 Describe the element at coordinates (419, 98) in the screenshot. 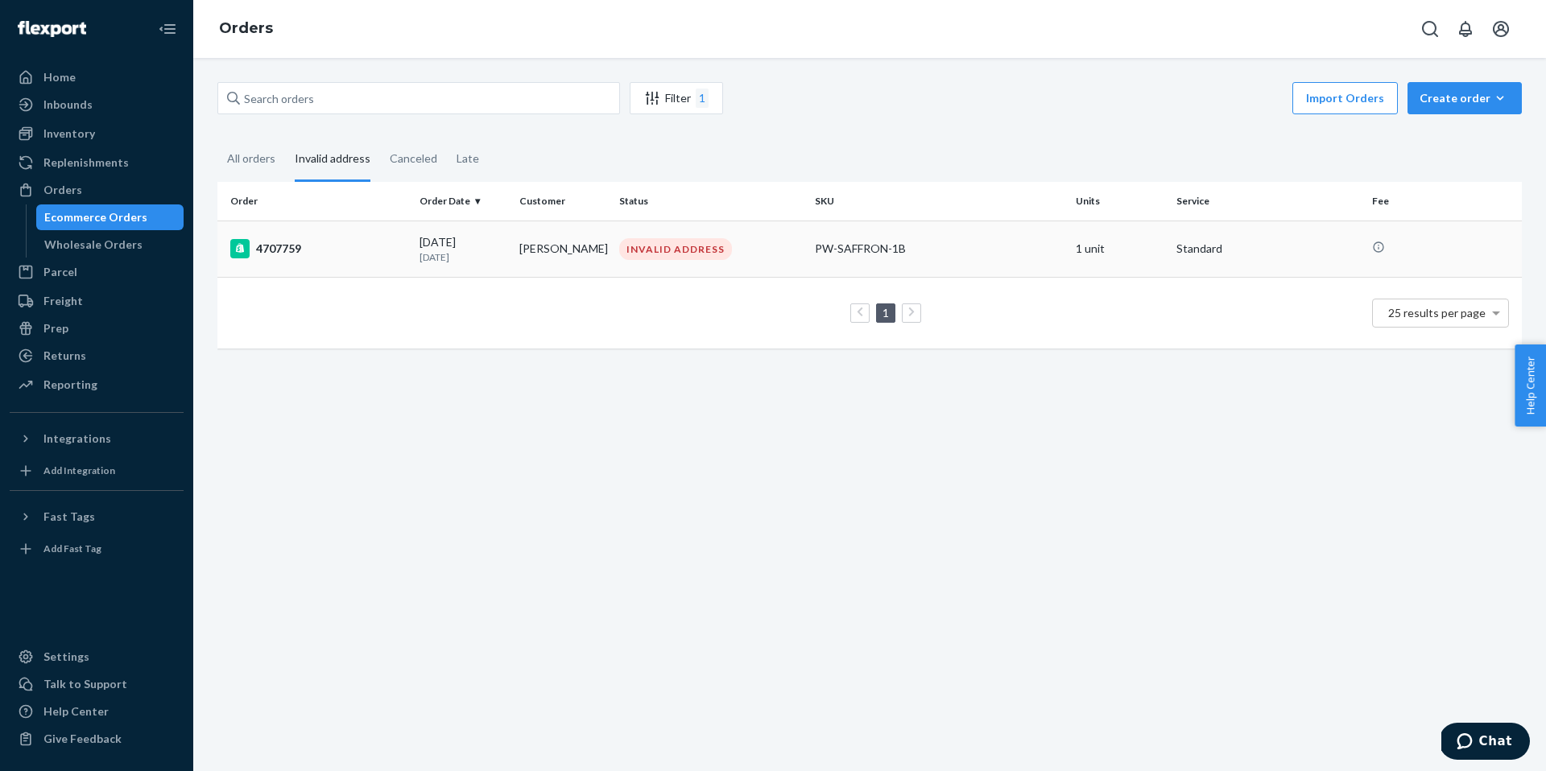

I see `input: Search orders` at that location.